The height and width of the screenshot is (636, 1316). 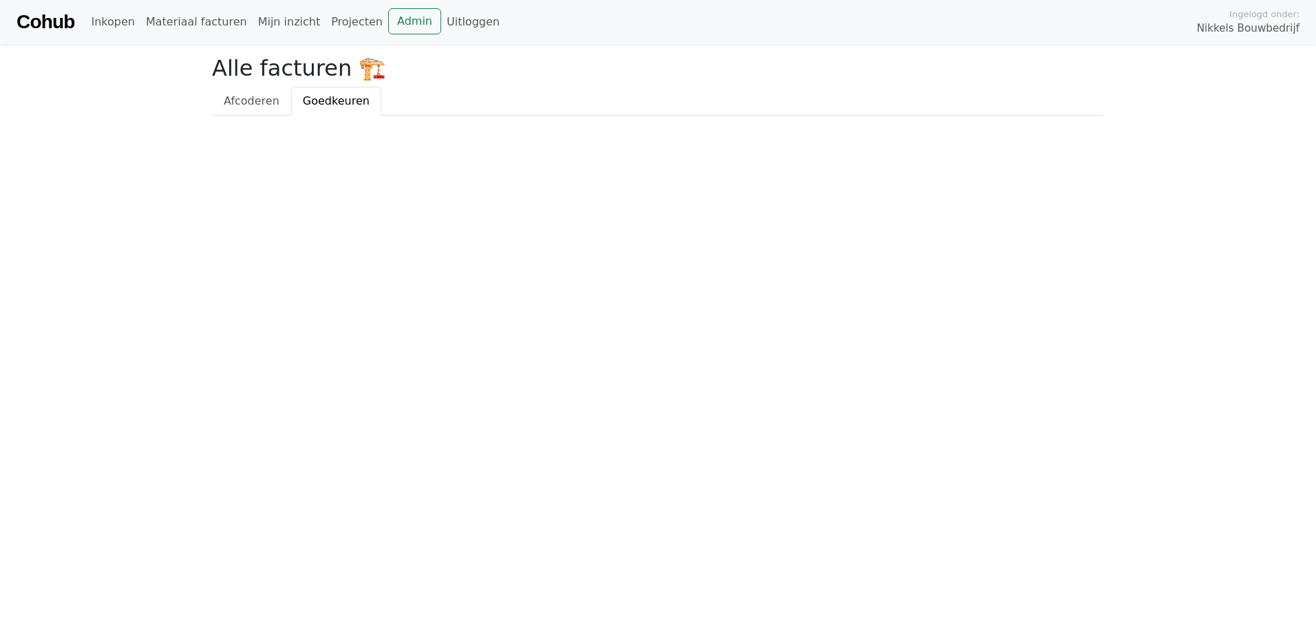 I want to click on a: Admin, so click(x=414, y=21).